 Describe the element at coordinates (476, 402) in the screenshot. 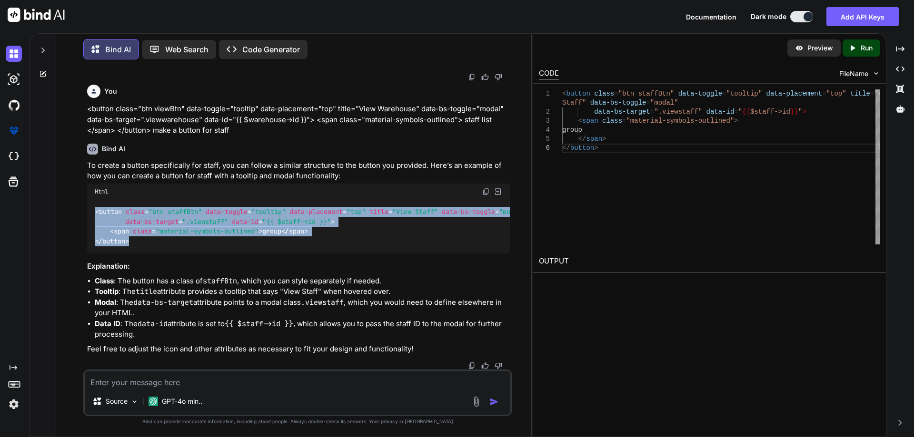

I see `img: attachment` at that location.